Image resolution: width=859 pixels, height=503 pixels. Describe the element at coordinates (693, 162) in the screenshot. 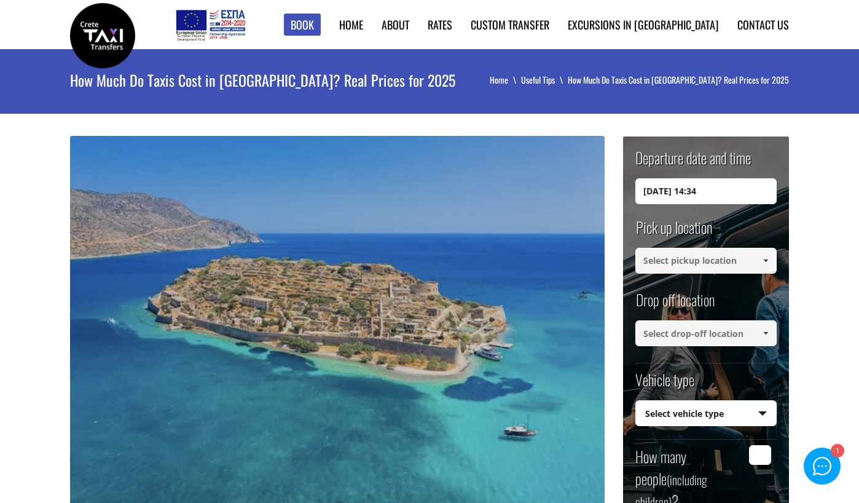

I see `label: Departure date and time` at that location.